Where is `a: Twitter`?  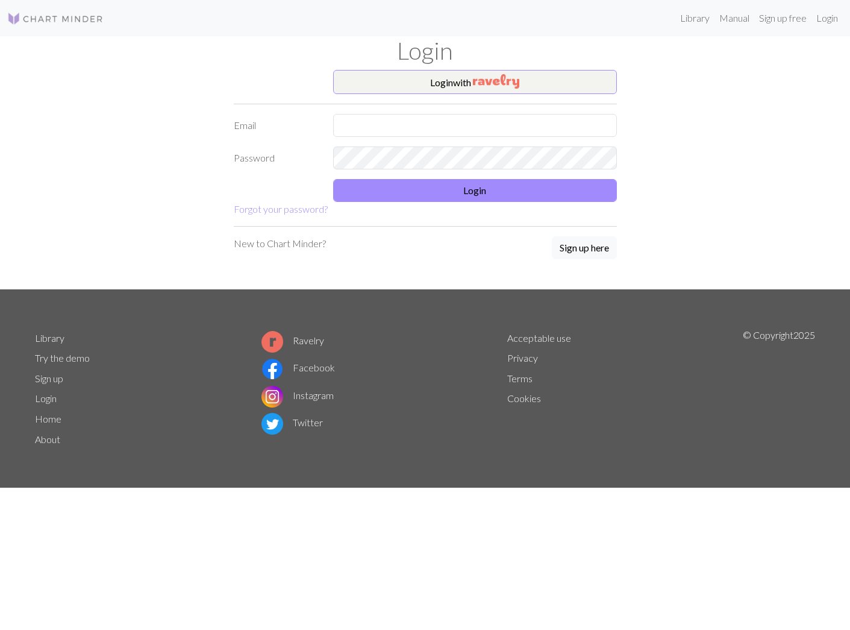
a: Twitter is located at coordinates (292, 422).